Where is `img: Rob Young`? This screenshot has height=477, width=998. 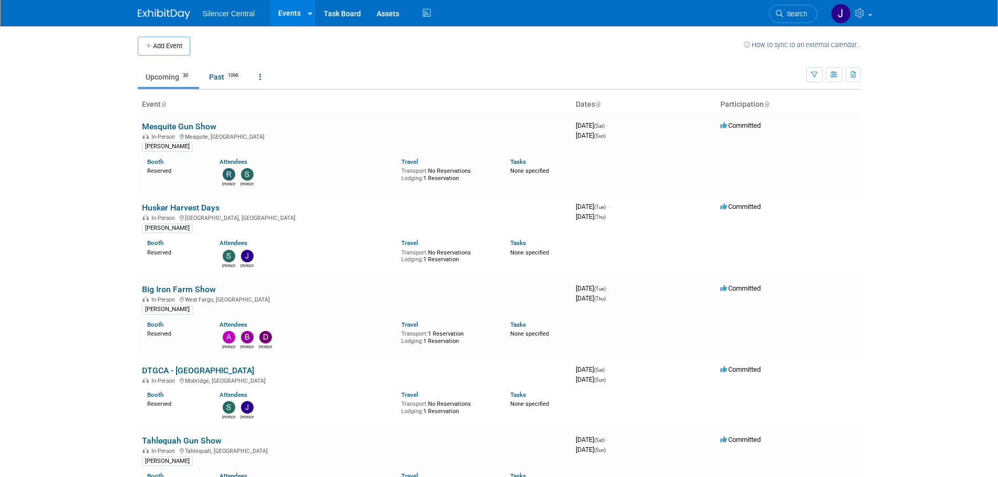 img: Rob Young is located at coordinates (229, 174).